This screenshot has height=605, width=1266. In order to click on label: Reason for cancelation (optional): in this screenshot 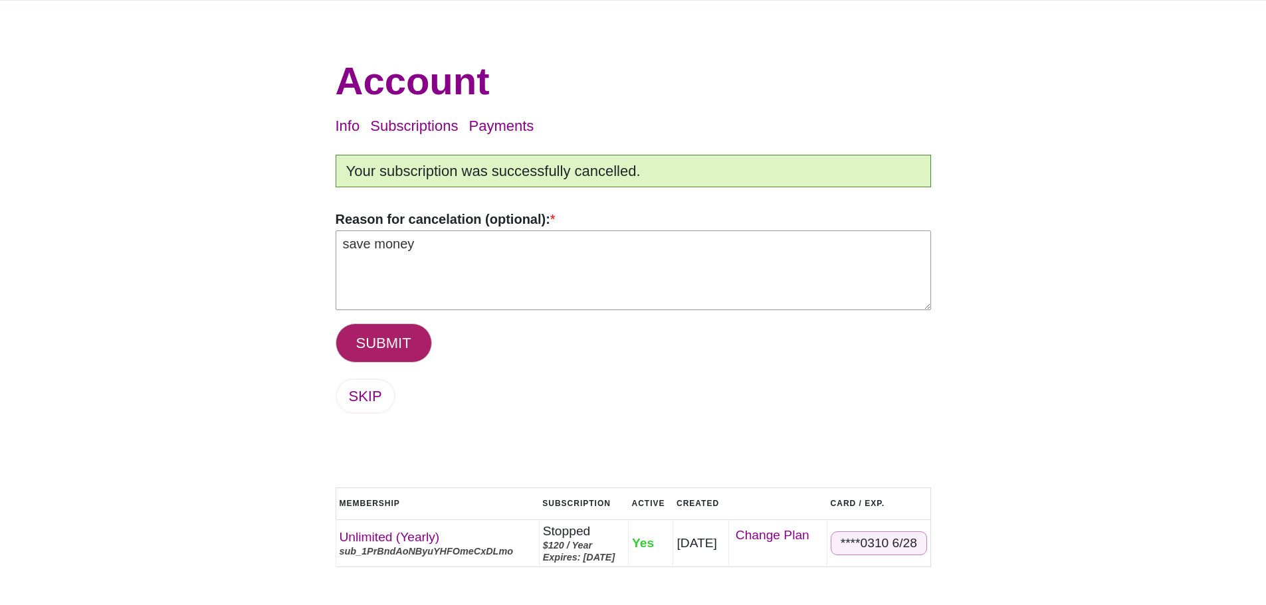, I will do `click(633, 219)`.